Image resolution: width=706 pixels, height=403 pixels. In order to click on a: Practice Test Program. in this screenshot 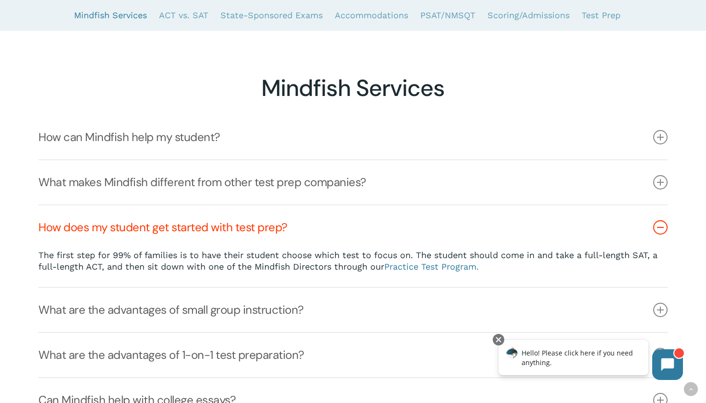, I will do `click(431, 266)`.